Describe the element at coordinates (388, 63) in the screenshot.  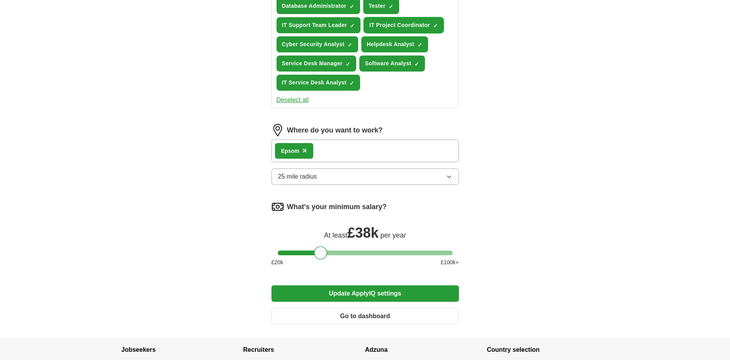
I see `span: Software Analyst` at that location.